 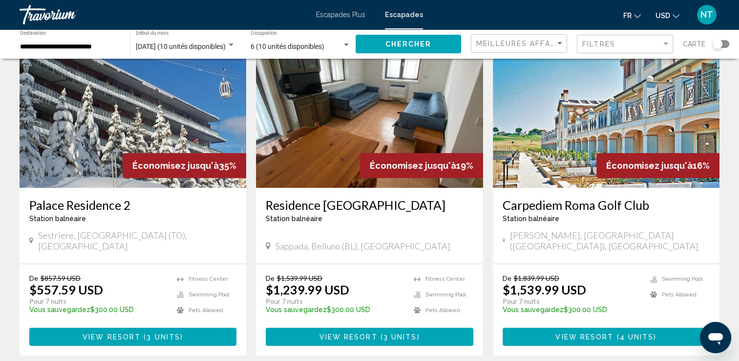 What do you see at coordinates (637, 337) in the screenshot?
I see `span: 4 units` at bounding box center [637, 337].